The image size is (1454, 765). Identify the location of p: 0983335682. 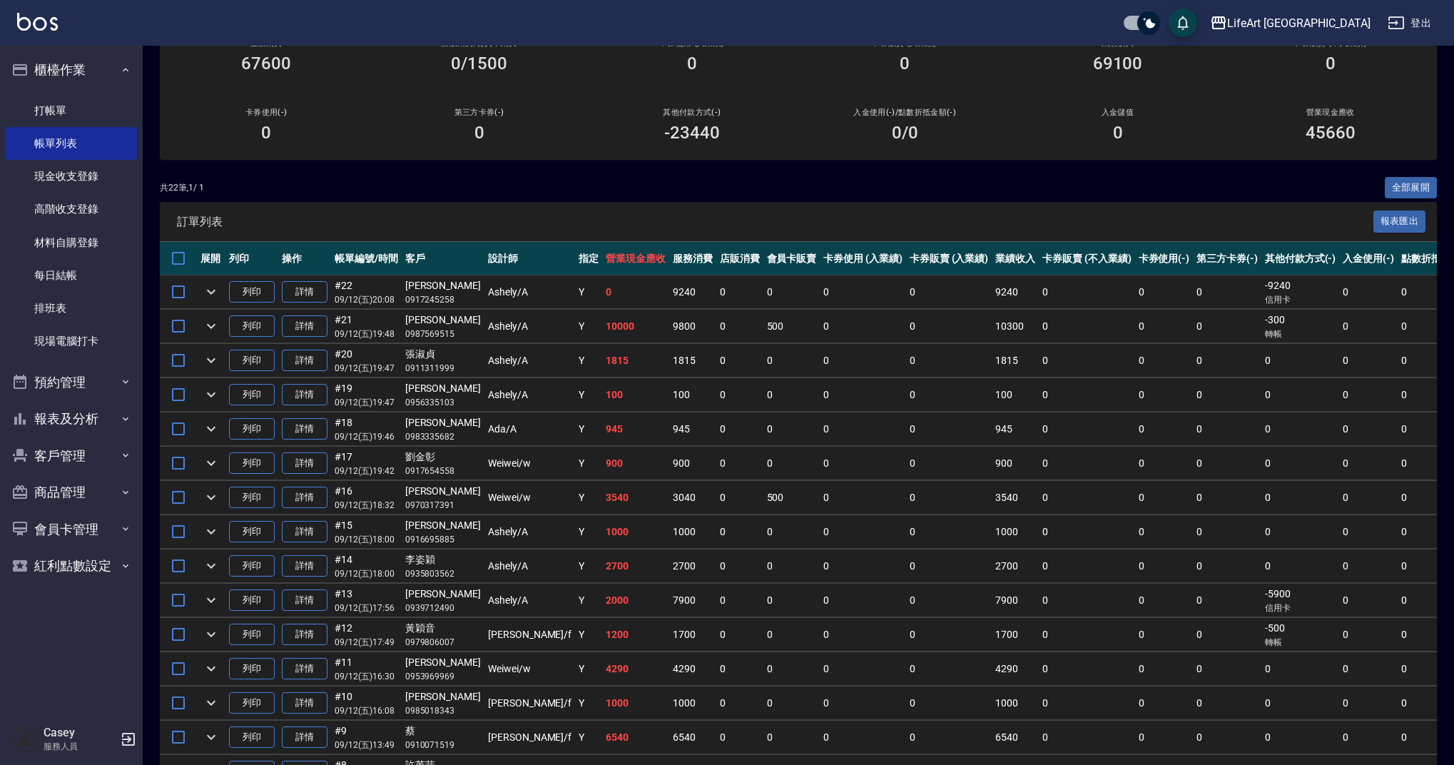
(443, 437).